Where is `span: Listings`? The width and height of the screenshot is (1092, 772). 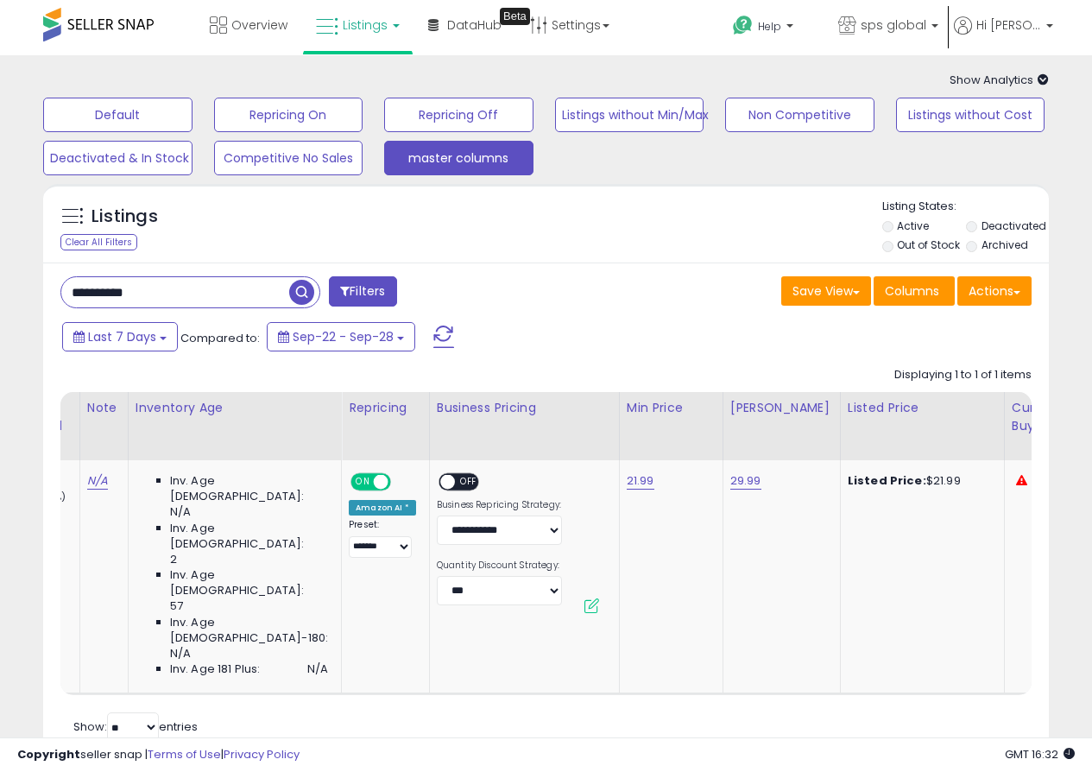
span: Listings is located at coordinates (365, 25).